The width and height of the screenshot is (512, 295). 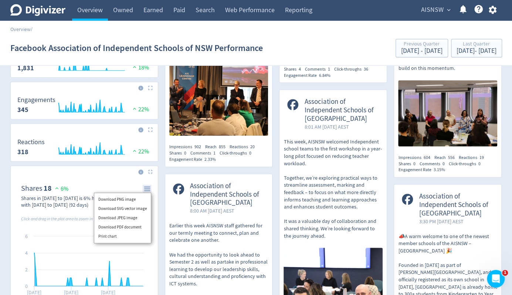 I want to click on svg: Reactions 318, so click(x=84, y=148).